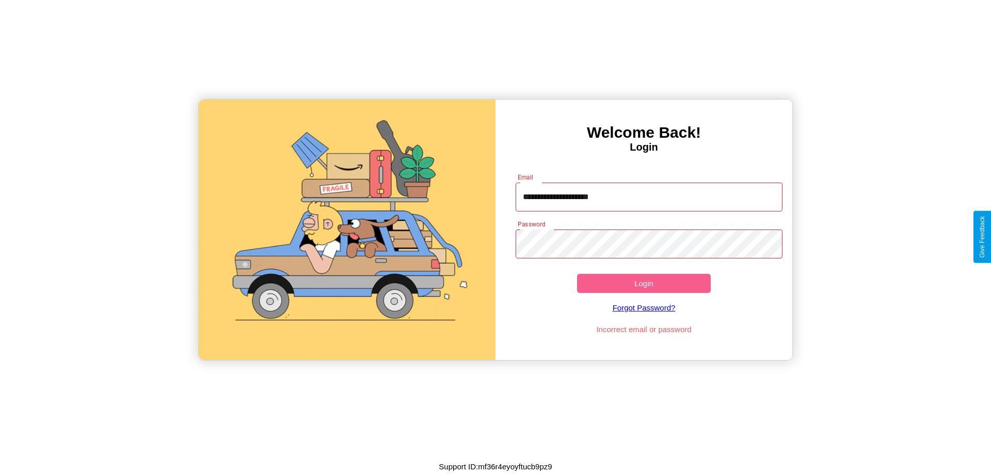 The image size is (991, 474). I want to click on div: Give Feedback, so click(982, 237).